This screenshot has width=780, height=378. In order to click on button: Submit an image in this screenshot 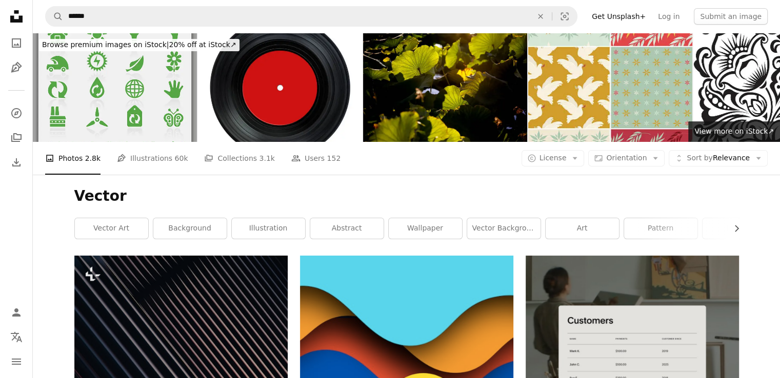, I will do `click(731, 16)`.